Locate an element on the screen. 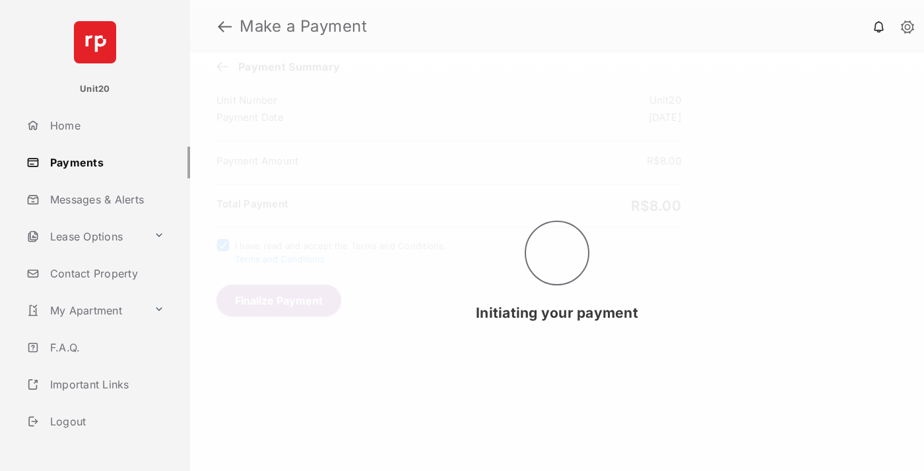  a: Home is located at coordinates (106, 125).